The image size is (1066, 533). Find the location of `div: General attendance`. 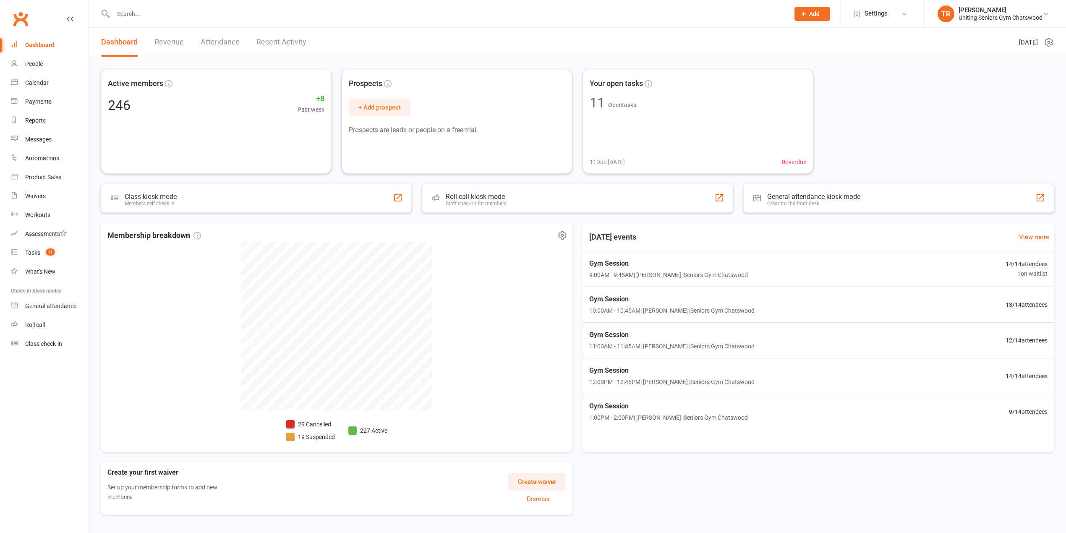

div: General attendance is located at coordinates (51, 306).